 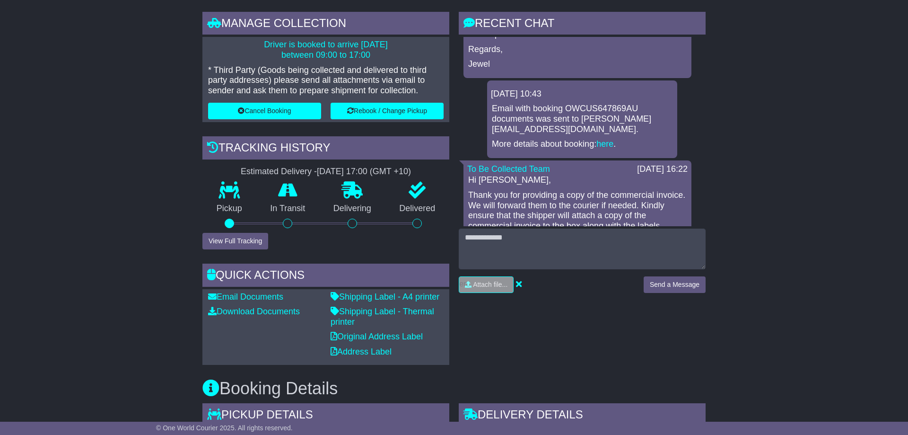 What do you see at coordinates (326, 276) in the screenshot?
I see `div: Quick Actions` at bounding box center [326, 276].